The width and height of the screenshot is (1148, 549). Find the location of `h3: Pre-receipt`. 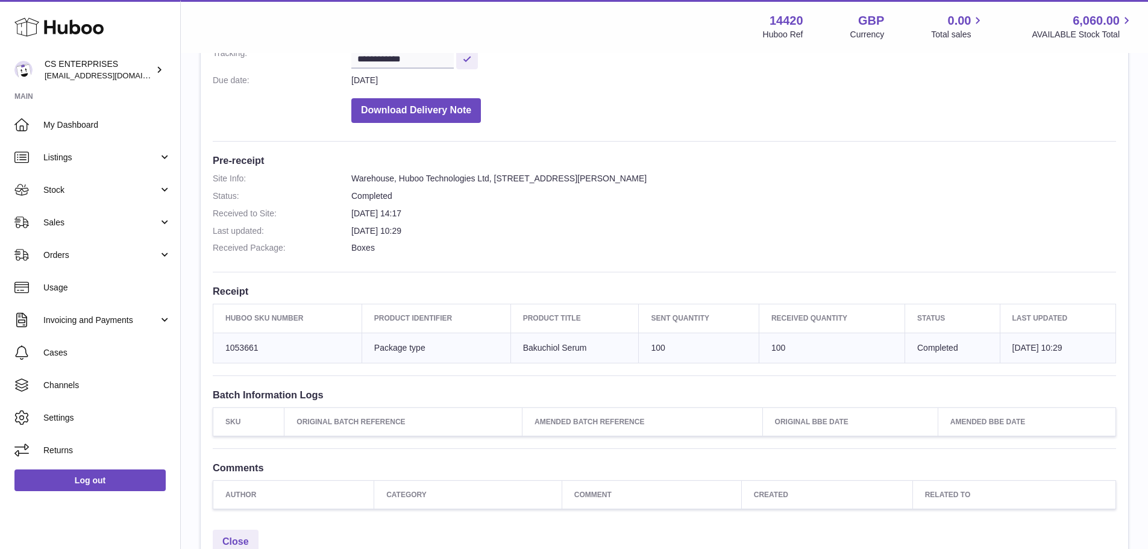

h3: Pre-receipt is located at coordinates (664, 160).